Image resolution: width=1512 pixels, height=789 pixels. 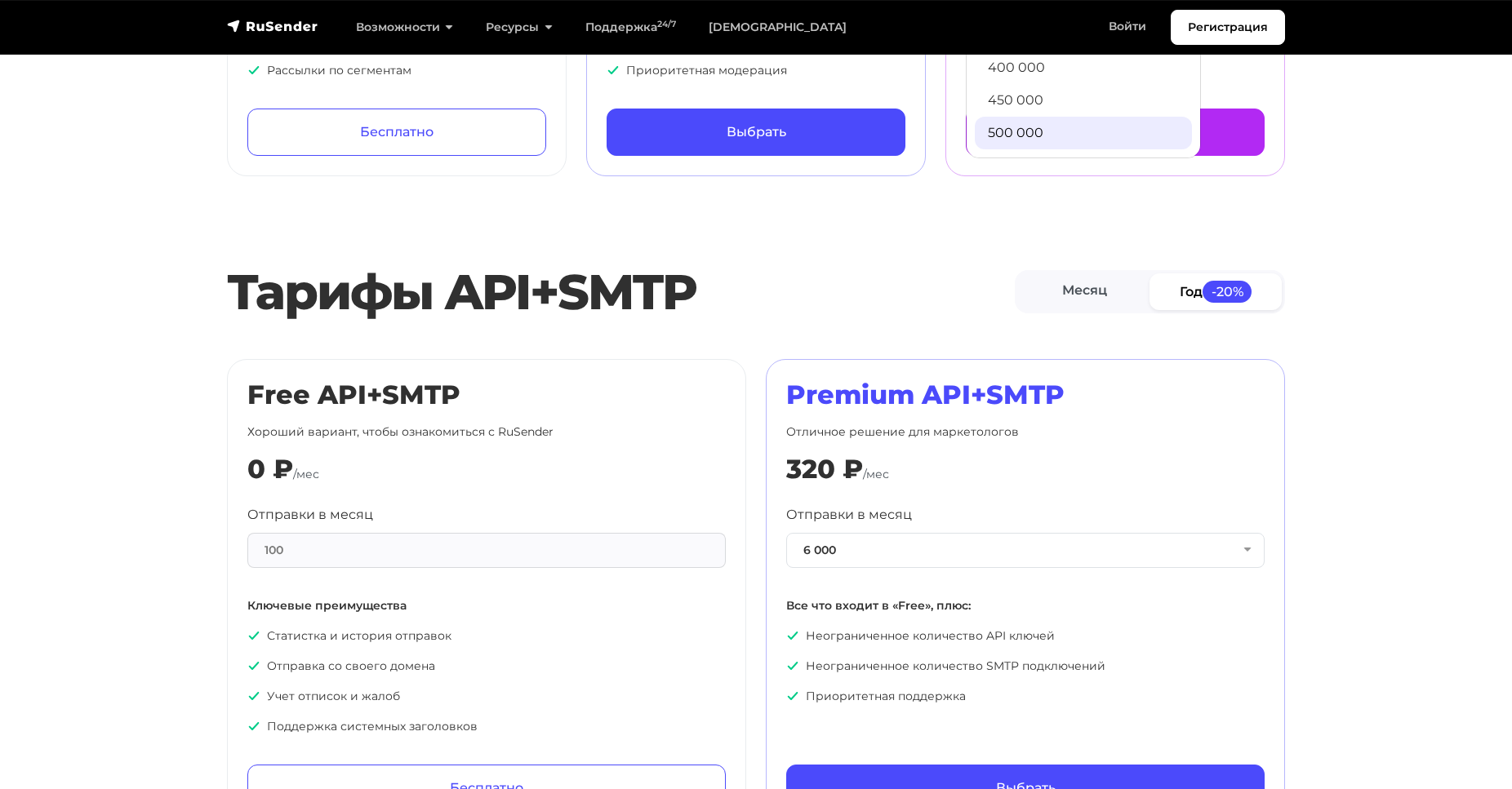 I want to click on button: 6 000, so click(x=1025, y=550).